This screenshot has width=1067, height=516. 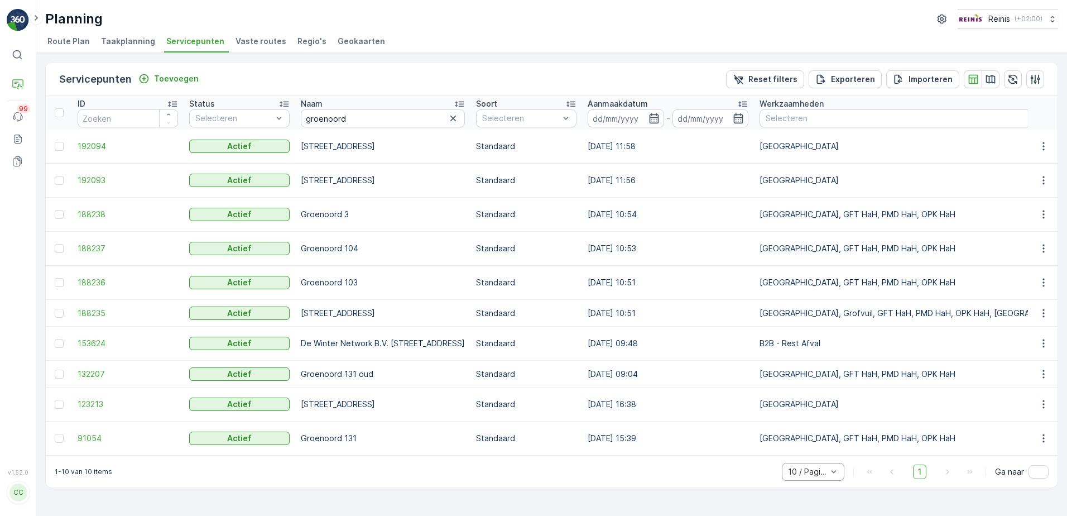 I want to click on a: 132207, so click(x=128, y=374).